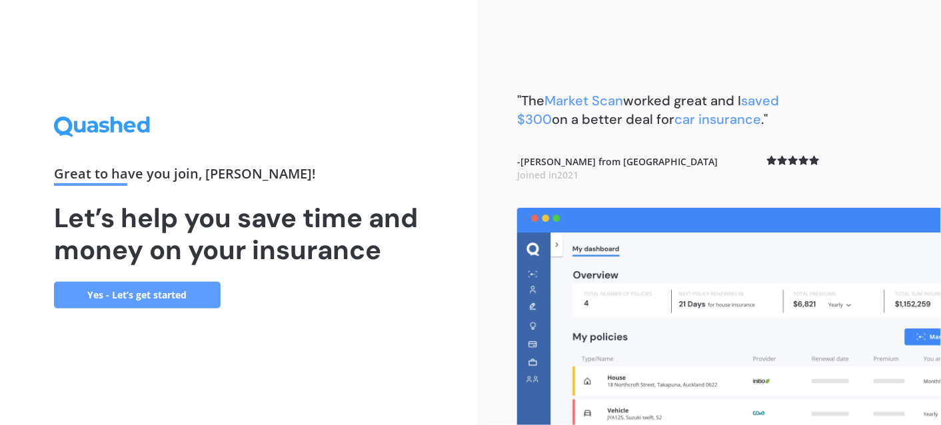 The width and height of the screenshot is (941, 425). Describe the element at coordinates (584, 101) in the screenshot. I see `span: Market Scan` at that location.